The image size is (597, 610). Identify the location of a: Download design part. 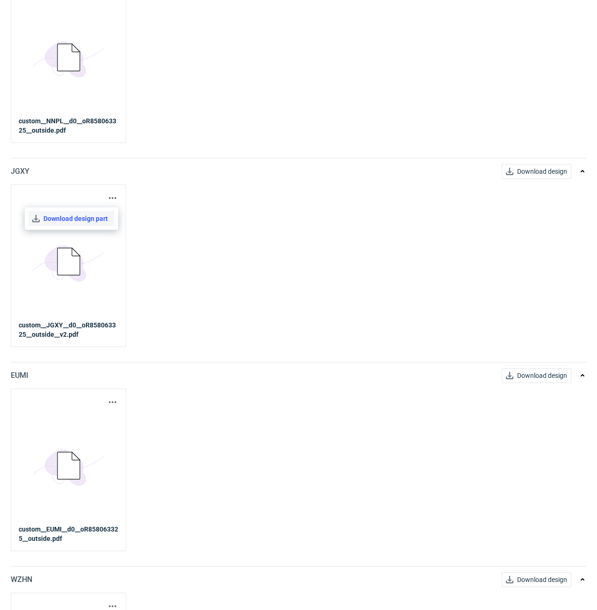
(72, 219).